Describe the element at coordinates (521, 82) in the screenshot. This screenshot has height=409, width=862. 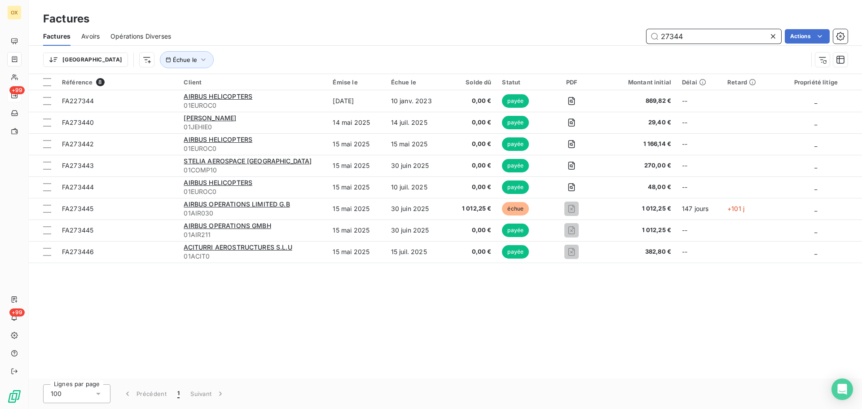
I see `div: Statut` at that location.